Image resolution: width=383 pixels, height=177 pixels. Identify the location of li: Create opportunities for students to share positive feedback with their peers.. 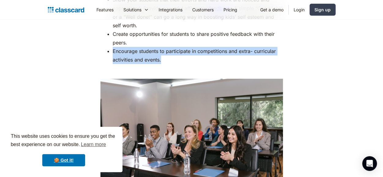
(198, 38).